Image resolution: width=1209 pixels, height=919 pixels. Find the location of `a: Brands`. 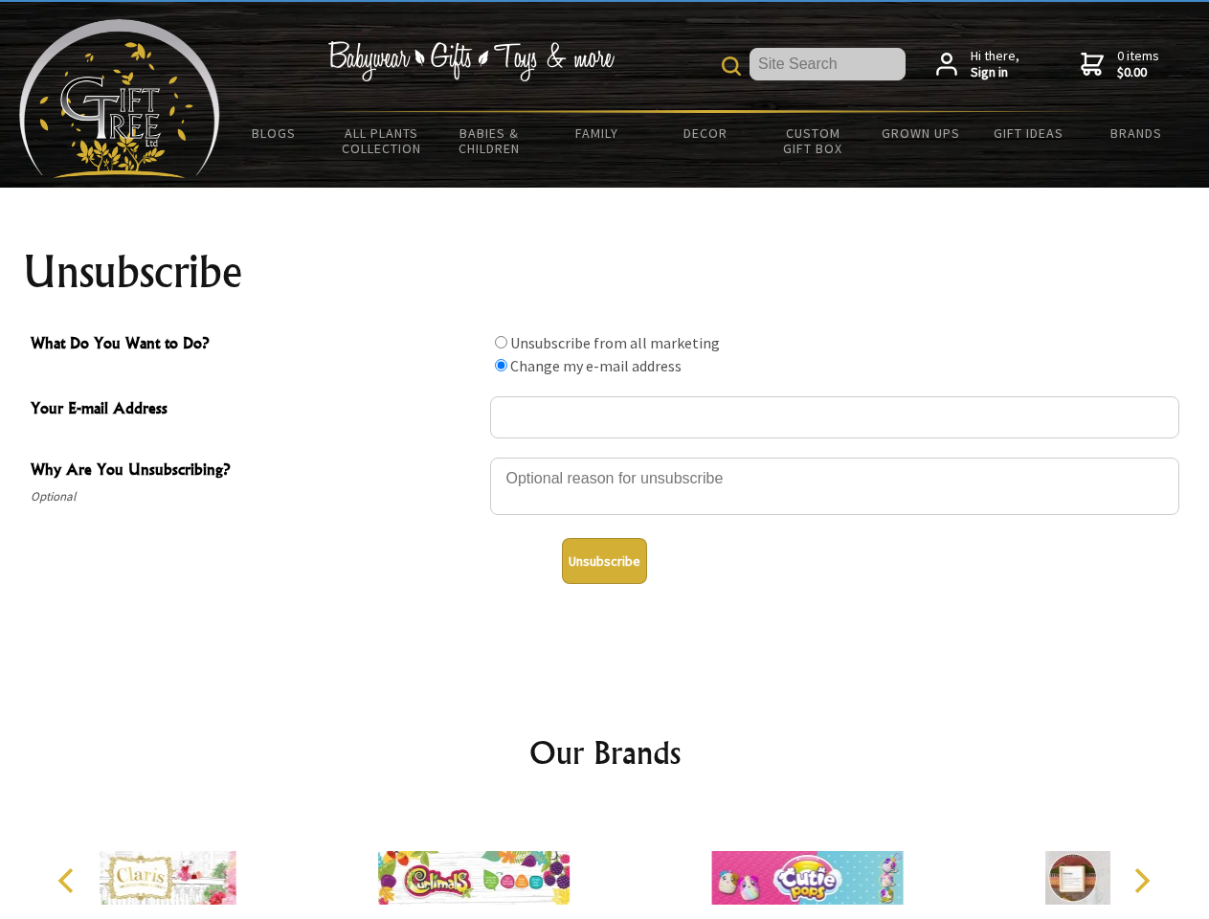

a: Brands is located at coordinates (1136, 133).